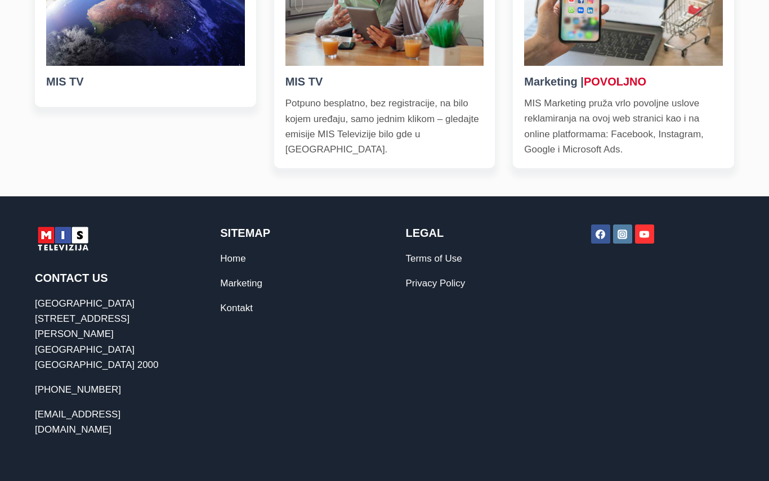 The image size is (769, 481). Describe the element at coordinates (434, 258) in the screenshot. I see `a: Terms of Use` at that location.